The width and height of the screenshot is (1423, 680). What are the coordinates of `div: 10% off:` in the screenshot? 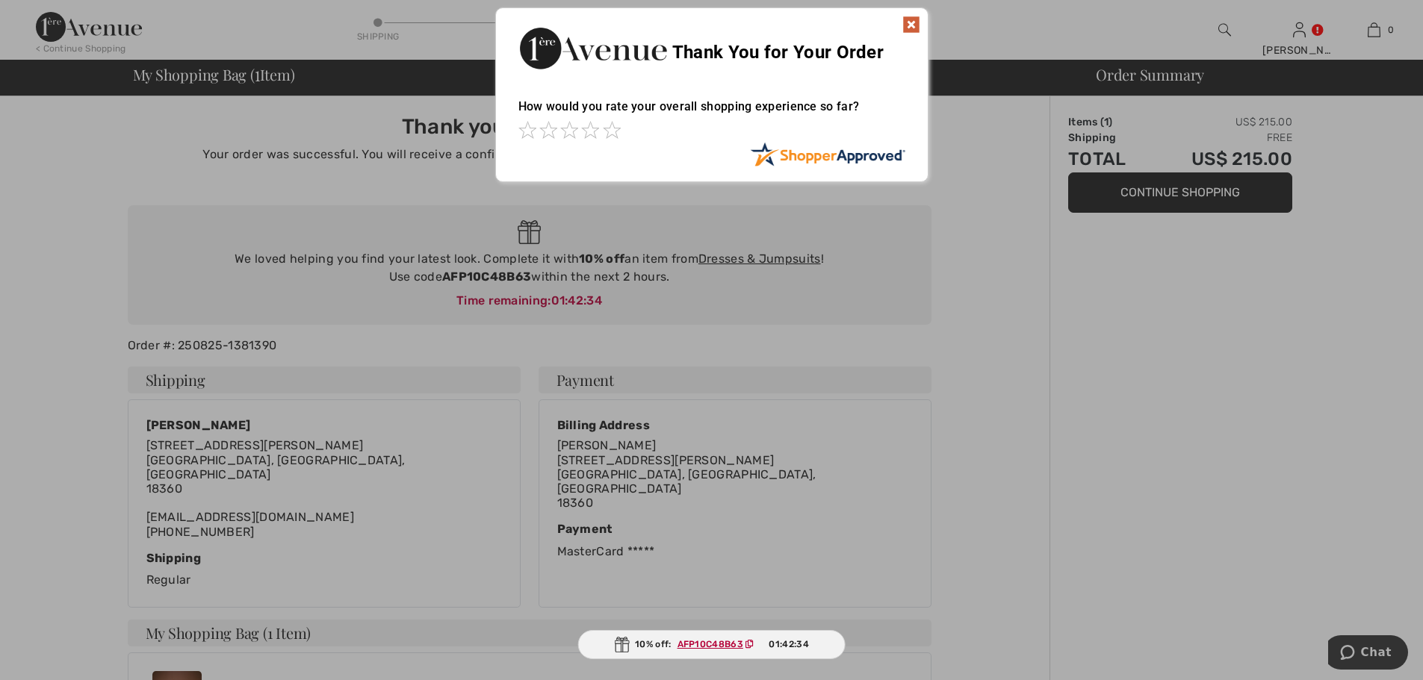 It's located at (711, 644).